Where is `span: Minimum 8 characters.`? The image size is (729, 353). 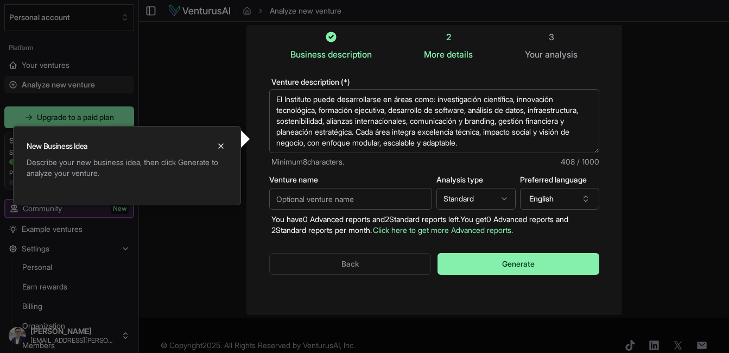
span: Minimum 8 characters. is located at coordinates (308, 162).